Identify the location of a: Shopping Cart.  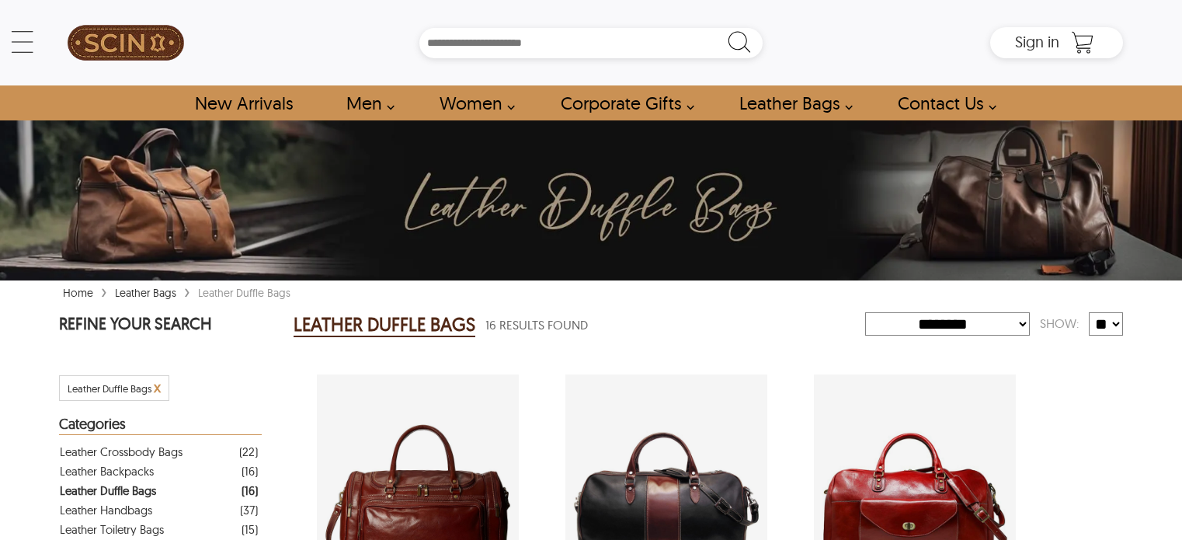
(1082, 43).